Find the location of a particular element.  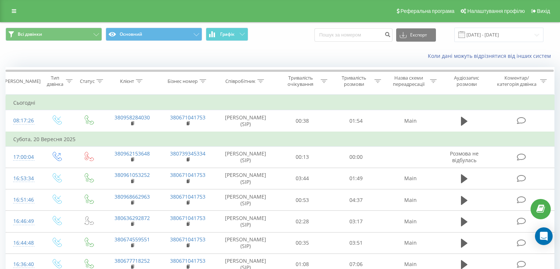

button: Графік is located at coordinates (227, 34).